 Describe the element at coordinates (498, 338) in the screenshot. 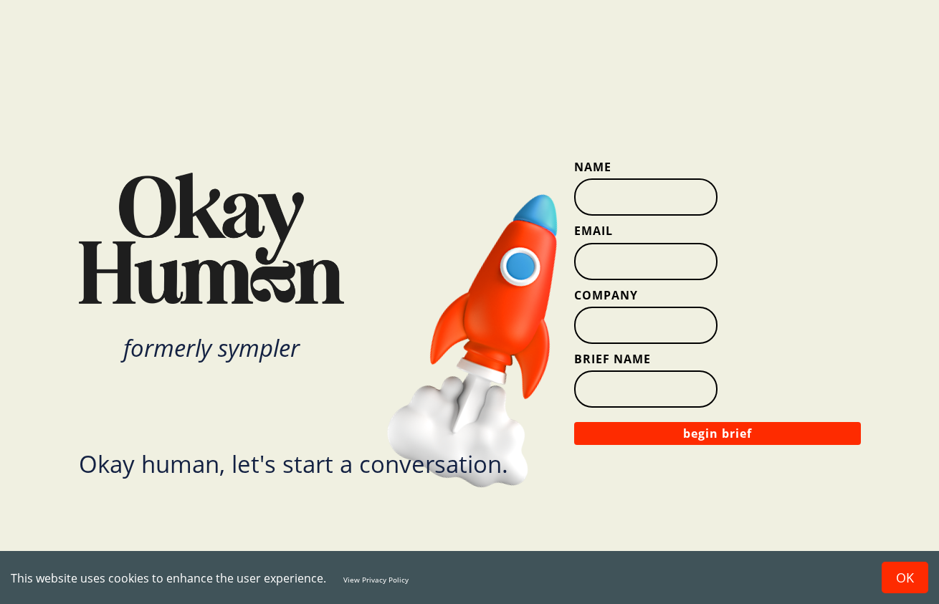

I see `img: Rocket Ship` at that location.